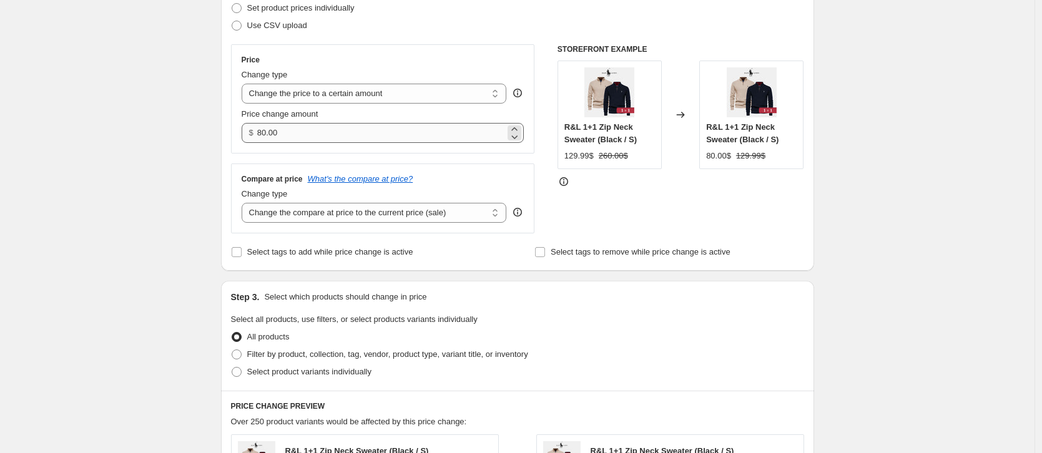  I want to click on strike: 129.99$, so click(750, 156).